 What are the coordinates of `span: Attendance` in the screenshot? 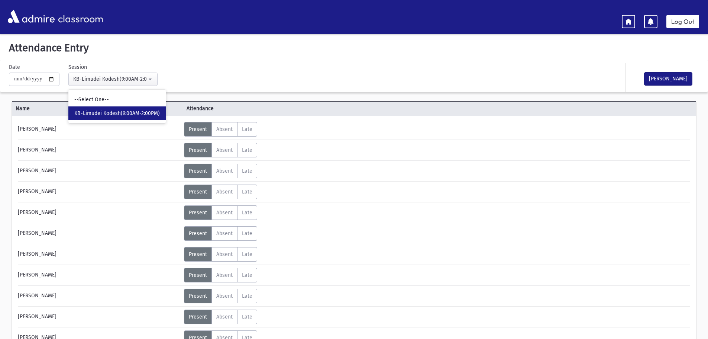 It's located at (268, 108).